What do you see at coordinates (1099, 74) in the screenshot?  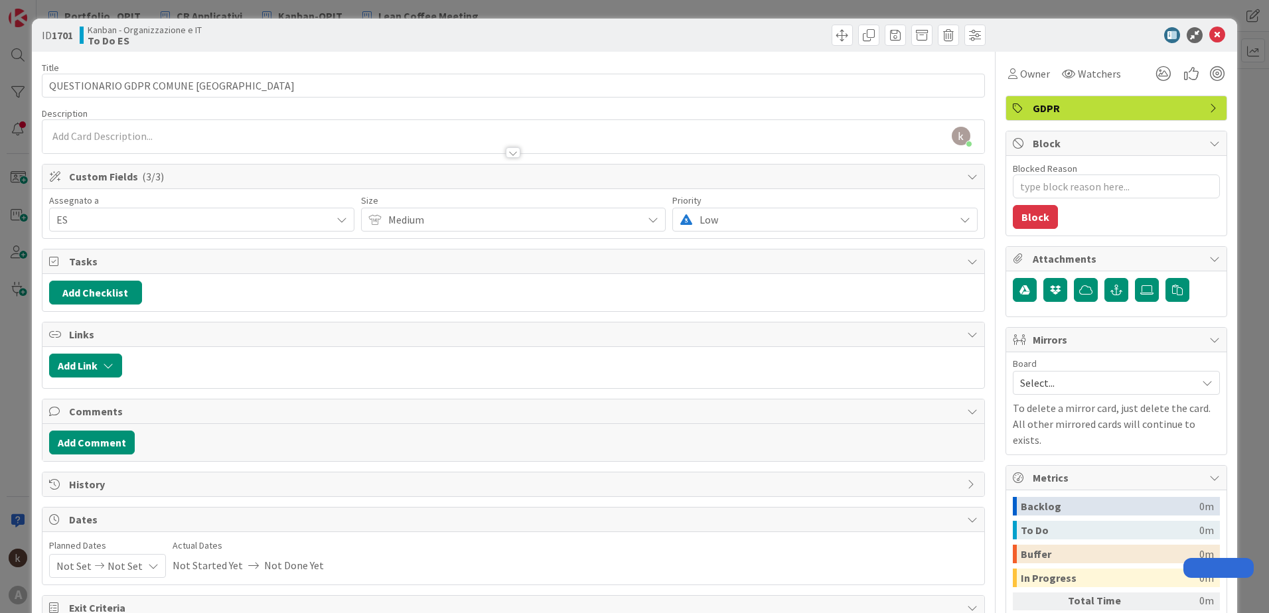 I see `span: Watchers` at bounding box center [1099, 74].